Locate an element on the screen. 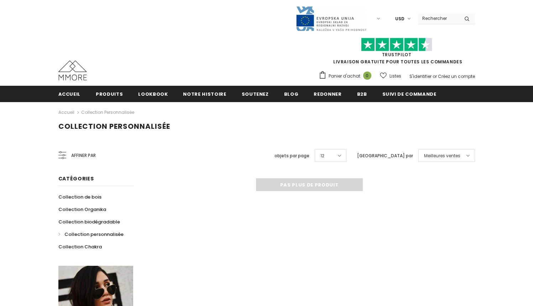 The height and width of the screenshot is (306, 533). a: Redonner is located at coordinates (327, 94).